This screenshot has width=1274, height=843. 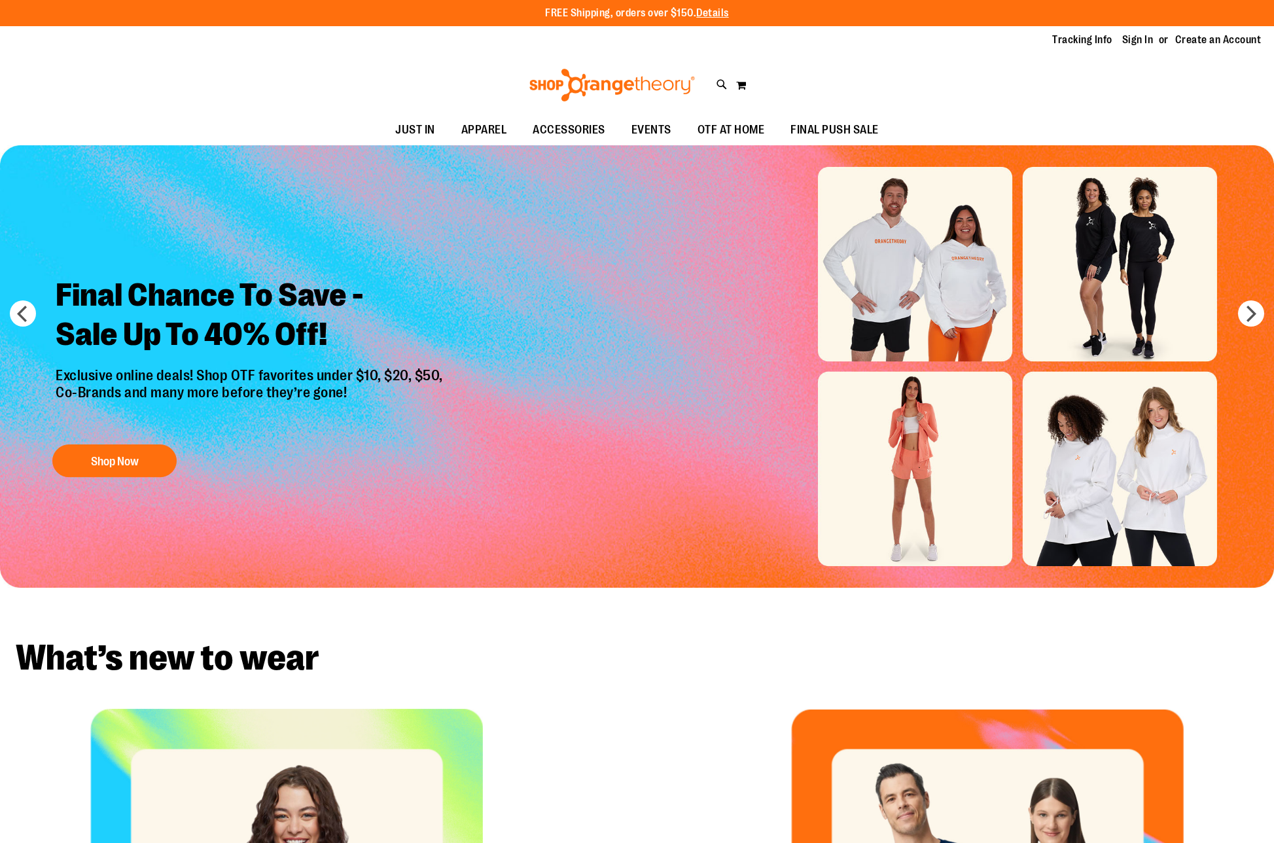 I want to click on a: Details, so click(x=712, y=13).